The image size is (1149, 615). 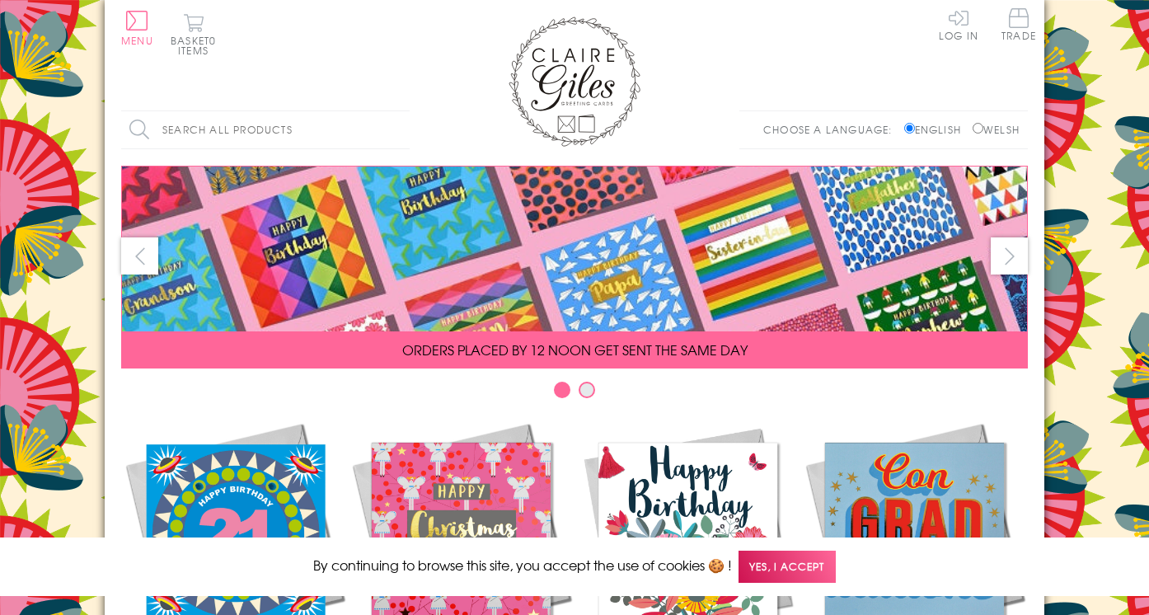 What do you see at coordinates (1019, 26) in the screenshot?
I see `a: Trade` at bounding box center [1019, 26].